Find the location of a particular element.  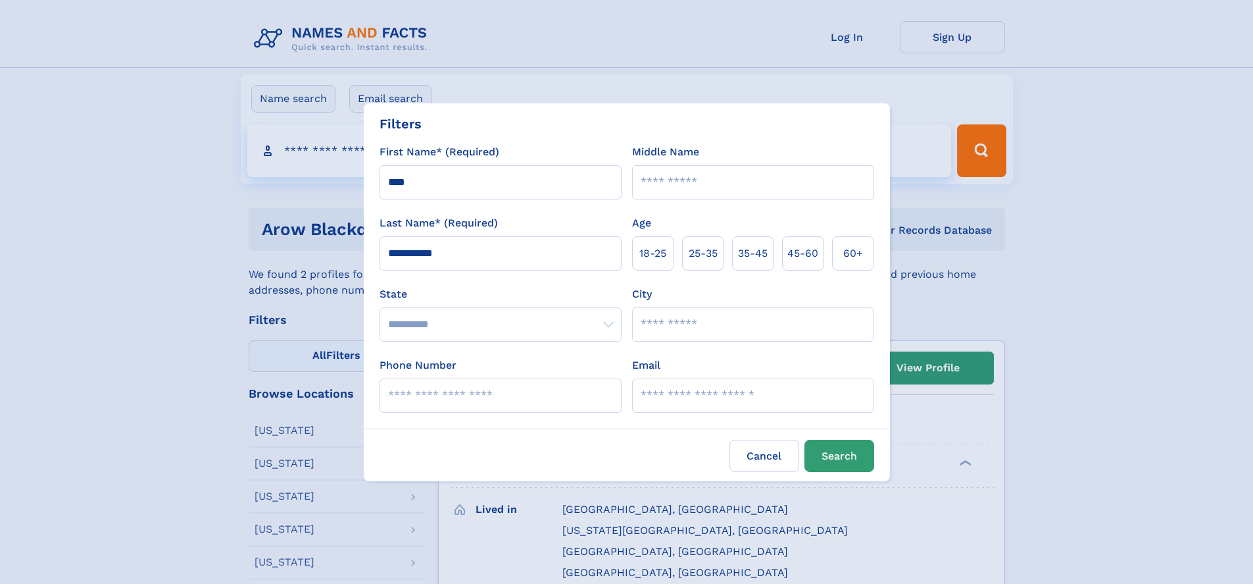

span: 25‑35 is located at coordinates (703, 253).